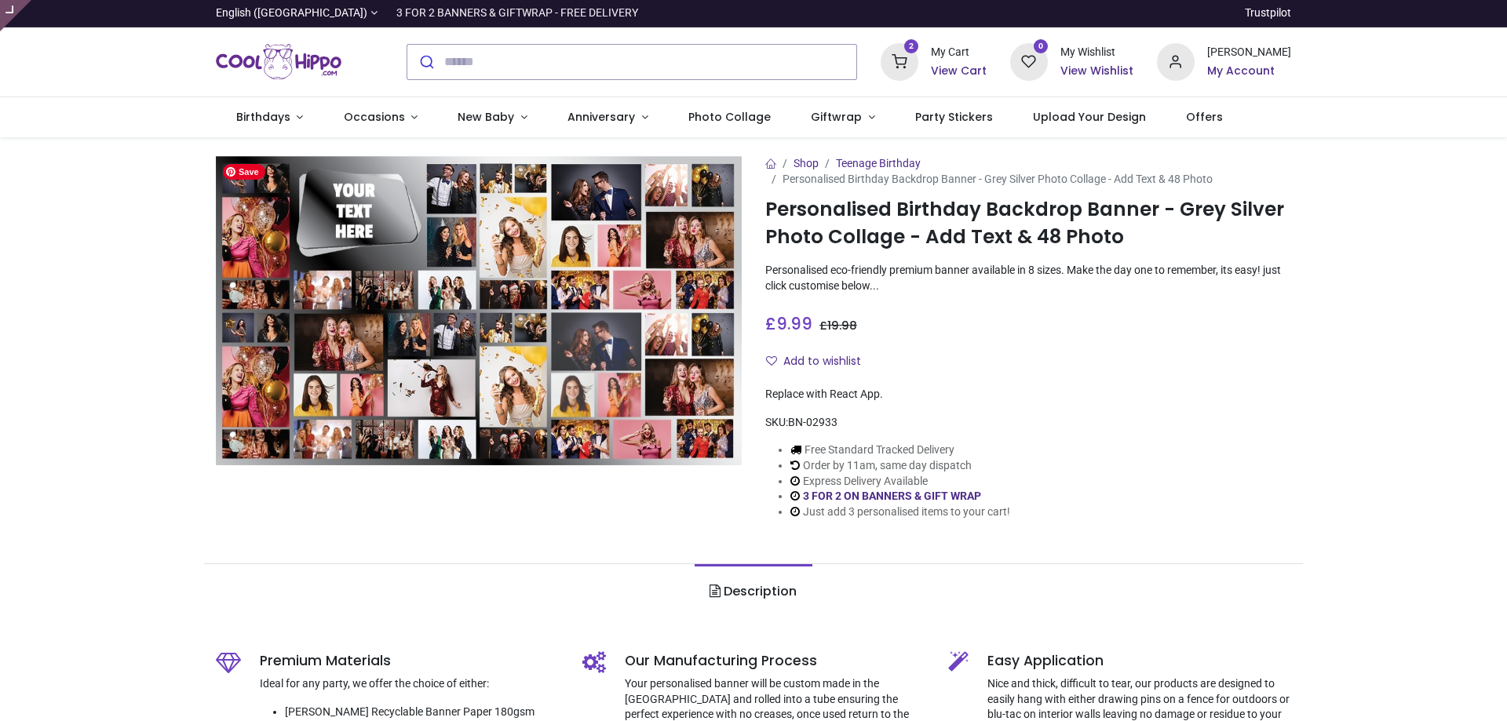  I want to click on li: Order by 11am, same day dispatch, so click(900, 466).